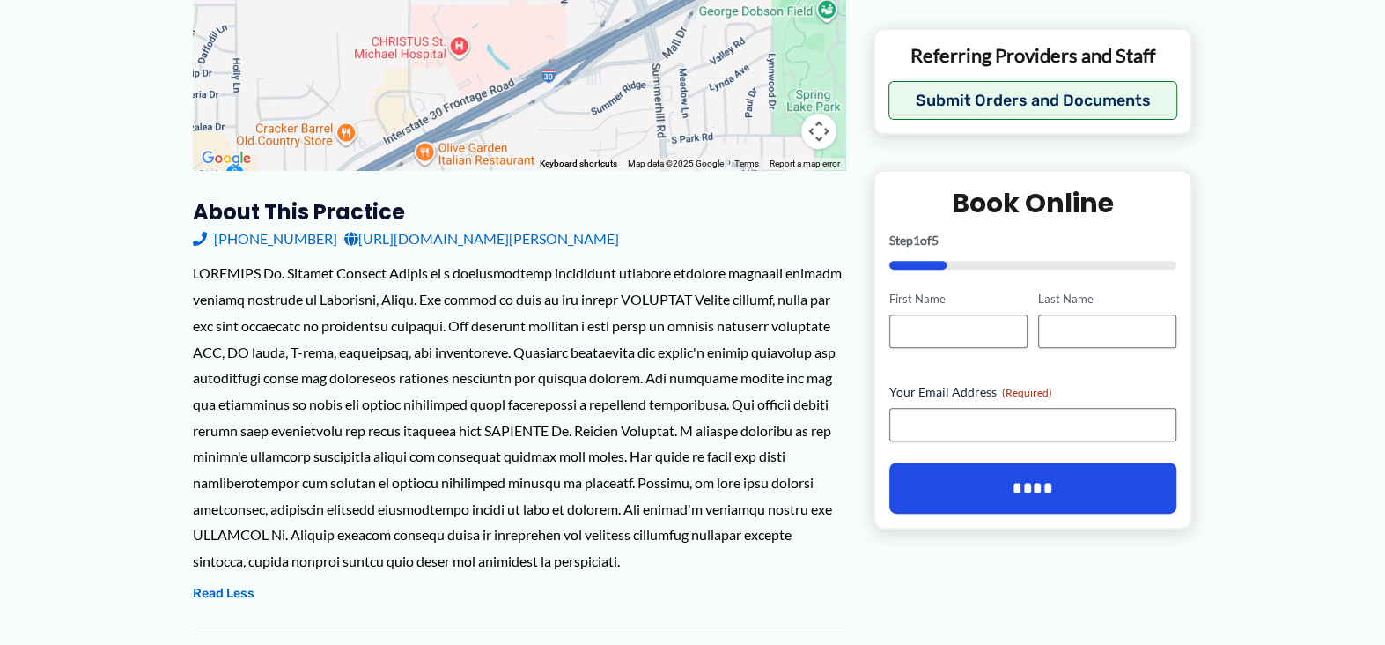 This screenshot has width=1385, height=645. Describe the element at coordinates (1033, 392) in the screenshot. I see `label: Your Email Address` at that location.